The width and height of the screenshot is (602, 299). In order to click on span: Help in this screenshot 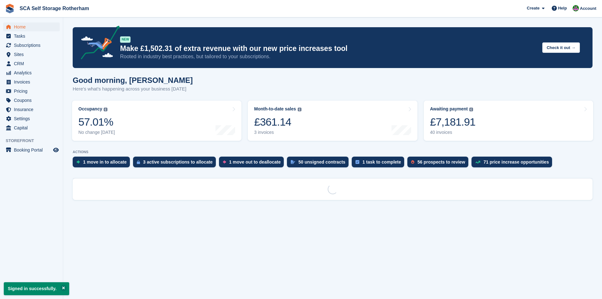, I will do `click(562, 8)`.